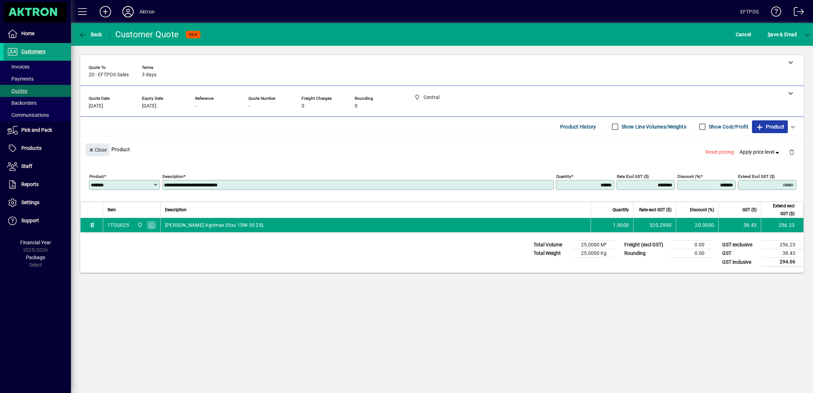  I want to click on label: Show Line Volumes/Weights, so click(653, 127).